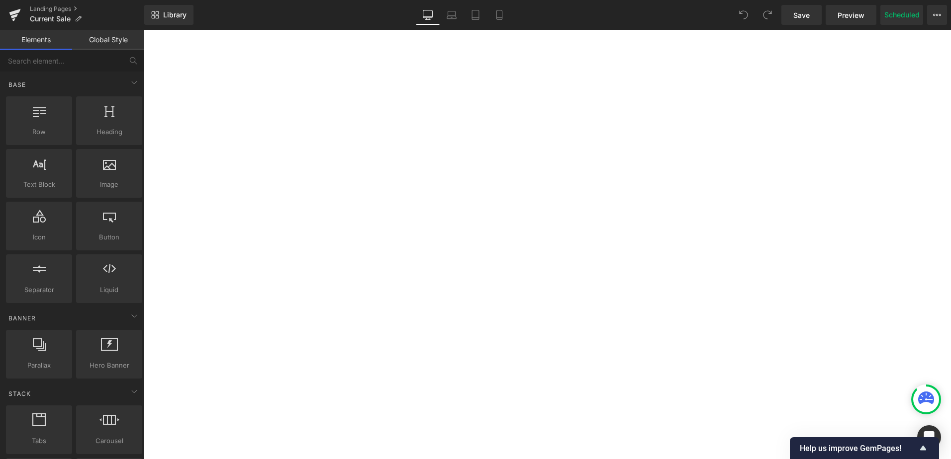  I want to click on a: Tablet, so click(475, 15).